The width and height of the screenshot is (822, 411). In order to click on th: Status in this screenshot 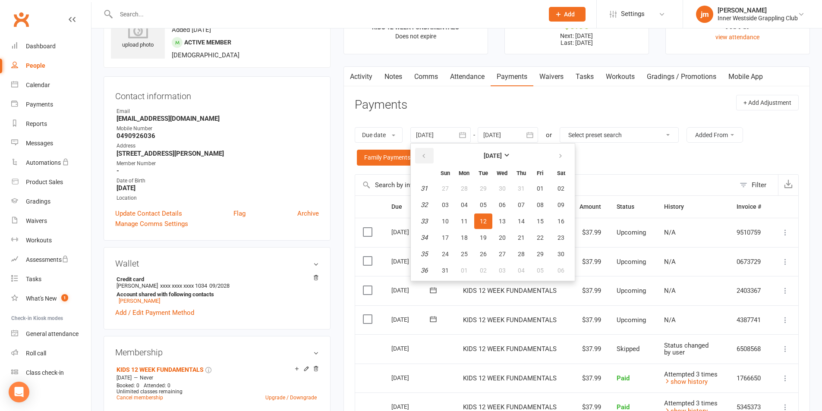, I will do `click(632, 207)`.